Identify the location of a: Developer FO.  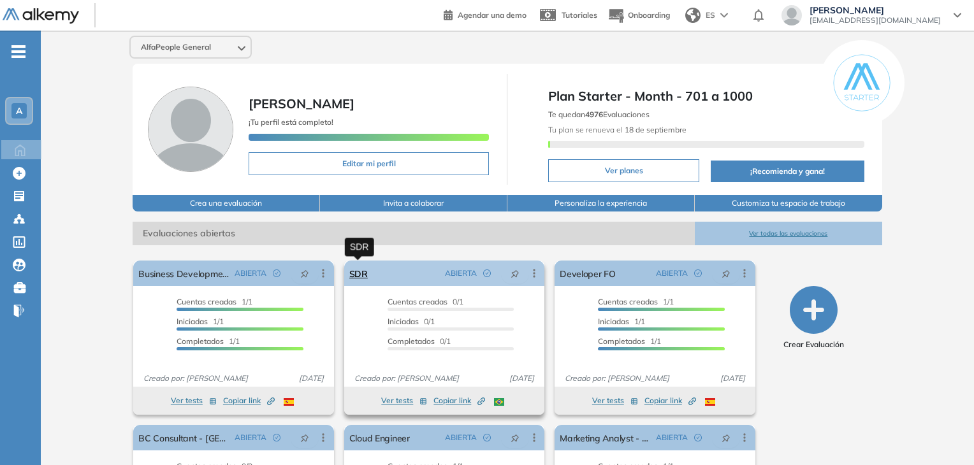
(588, 273).